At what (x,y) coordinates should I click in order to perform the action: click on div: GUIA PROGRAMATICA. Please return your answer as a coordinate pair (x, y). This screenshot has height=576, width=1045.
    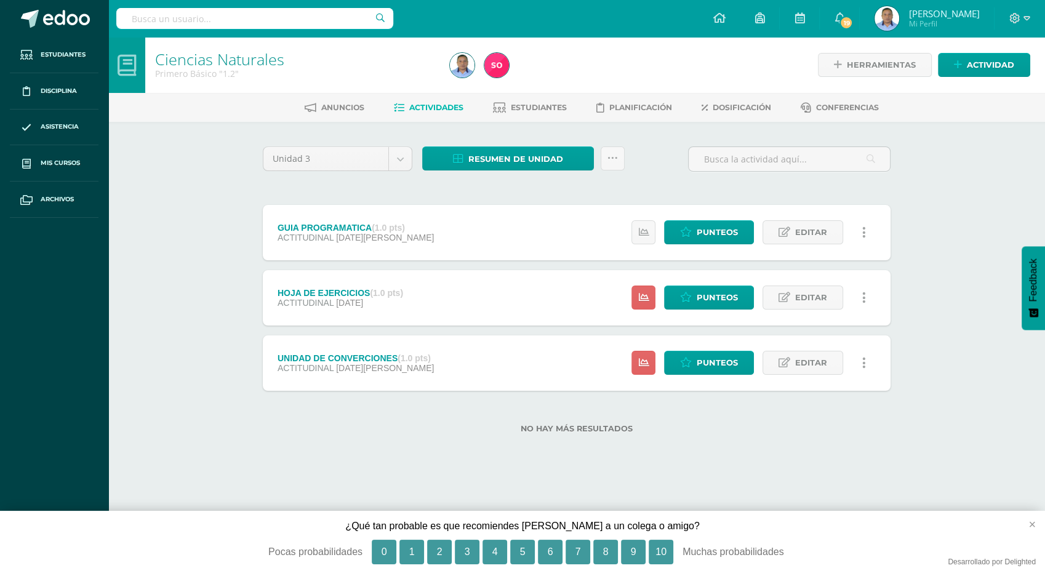
    Looking at the image, I should click on (356, 228).